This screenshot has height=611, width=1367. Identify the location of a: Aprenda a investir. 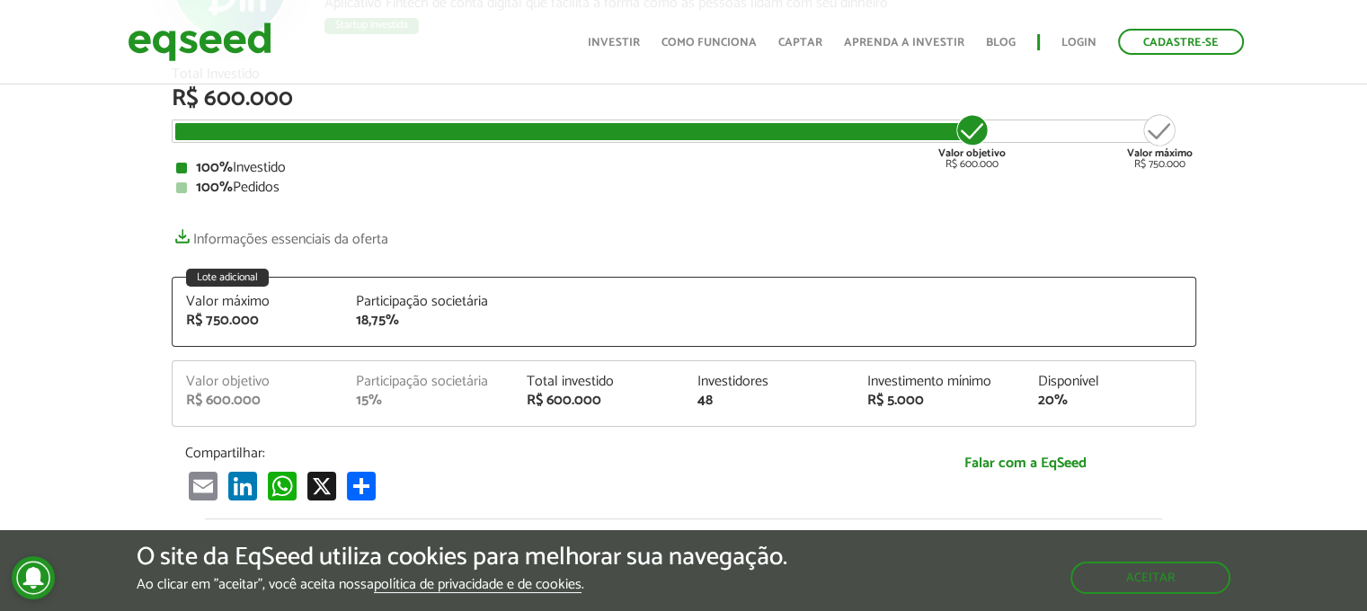
(904, 42).